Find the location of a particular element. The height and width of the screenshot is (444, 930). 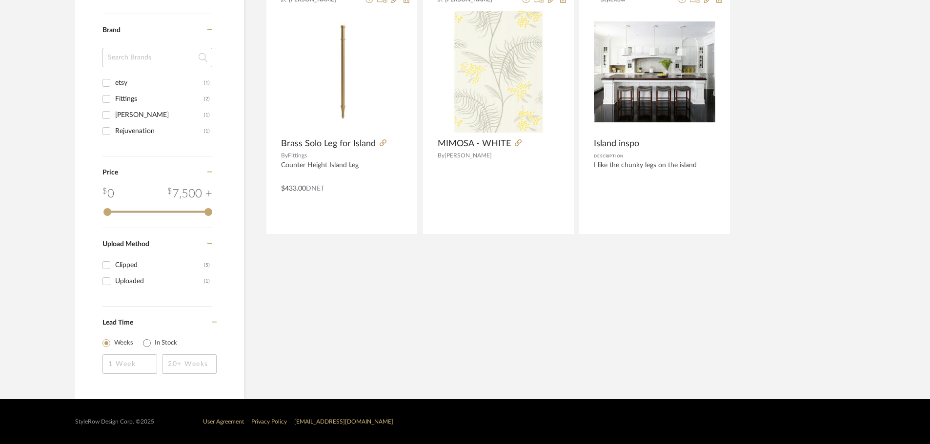

div: I like the chunky legs on the island is located at coordinates (654, 173).